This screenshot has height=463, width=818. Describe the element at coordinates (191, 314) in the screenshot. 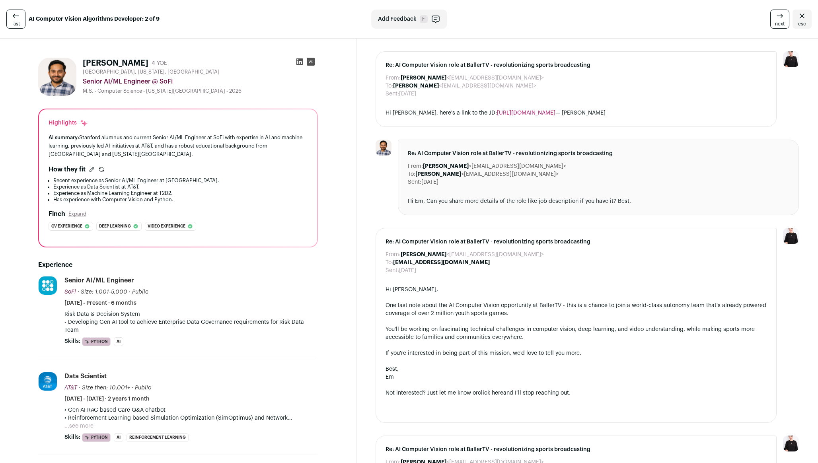

I see `p: Risk Data & Decision System` at that location.